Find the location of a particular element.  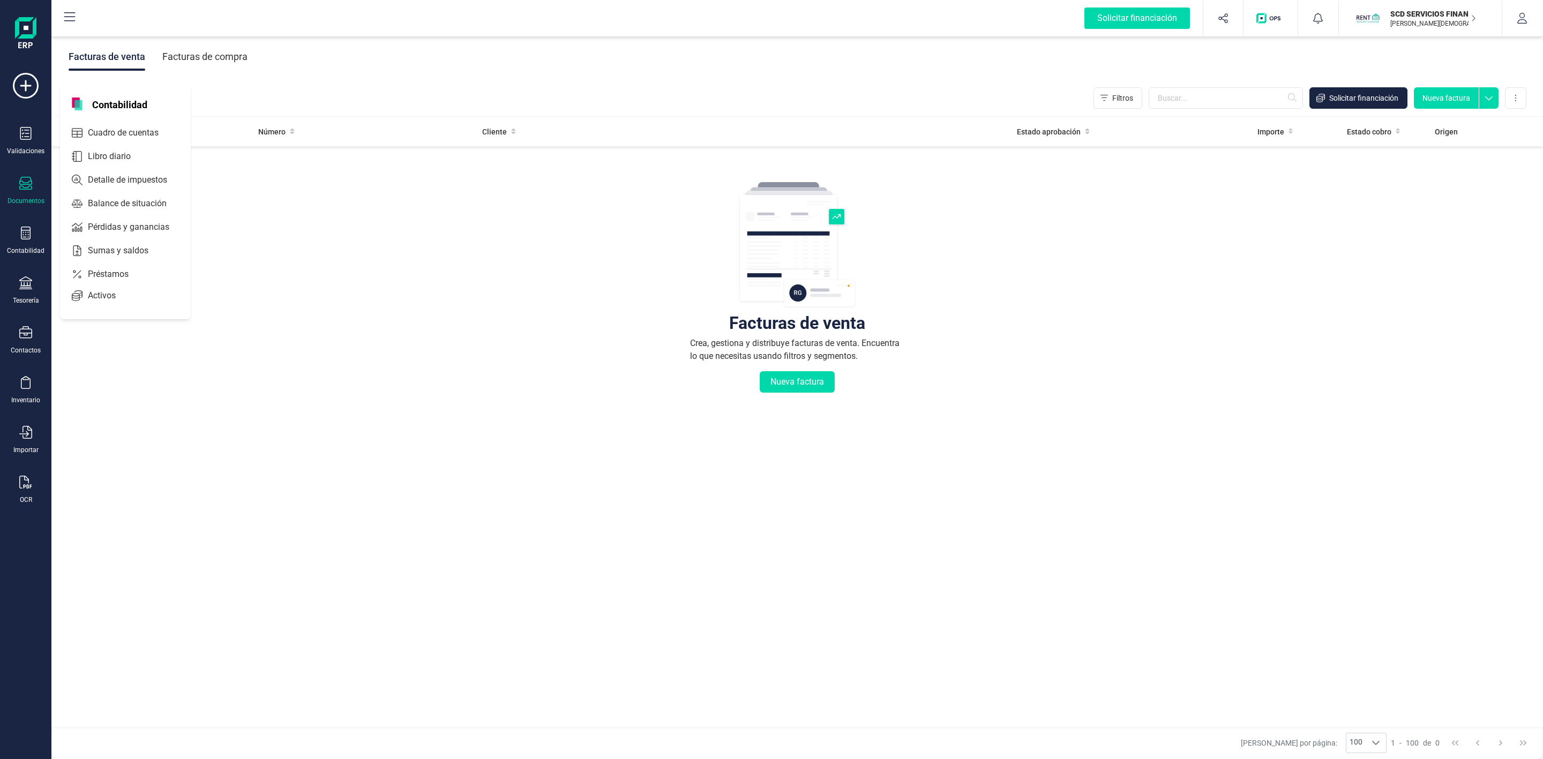

span: Solicitar financiación is located at coordinates (1364, 98).